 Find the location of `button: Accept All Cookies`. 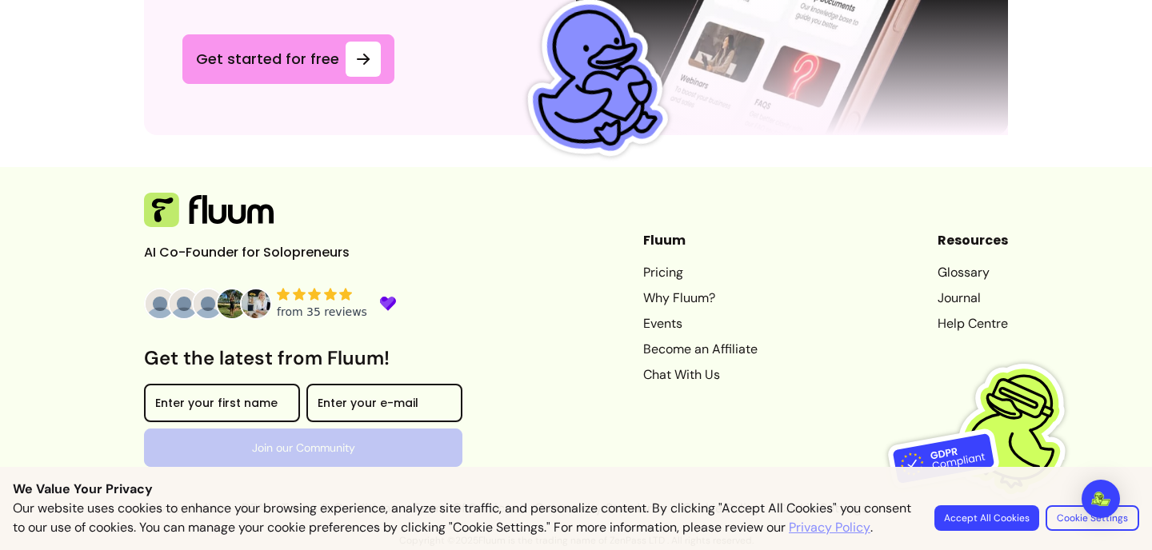

button: Accept All Cookies is located at coordinates (986, 518).